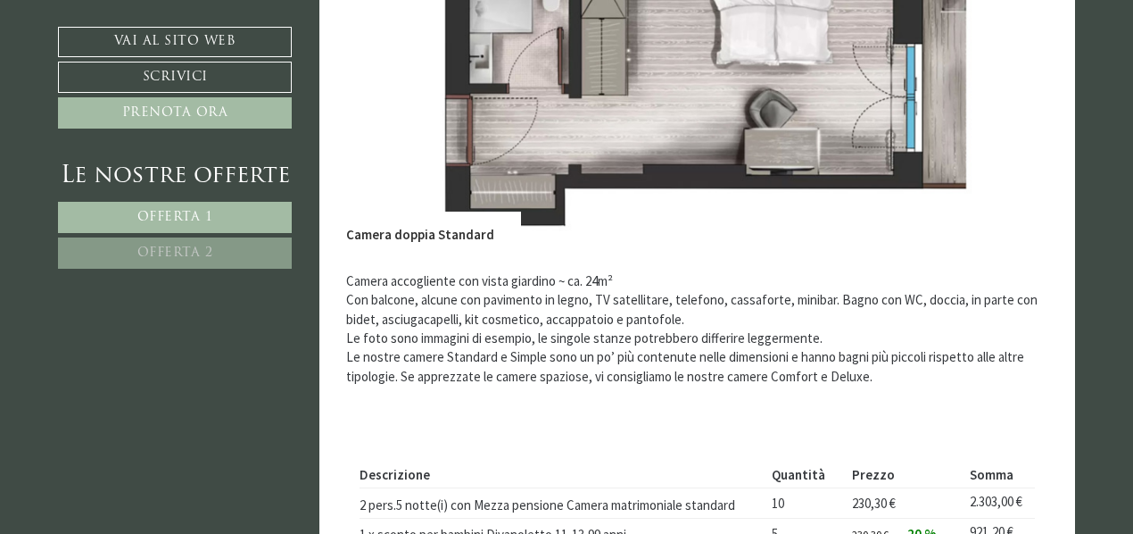 This screenshot has height=534, width=1133. What do you see at coordinates (1007, 69) in the screenshot?
I see `button: Next` at bounding box center [1007, 69].